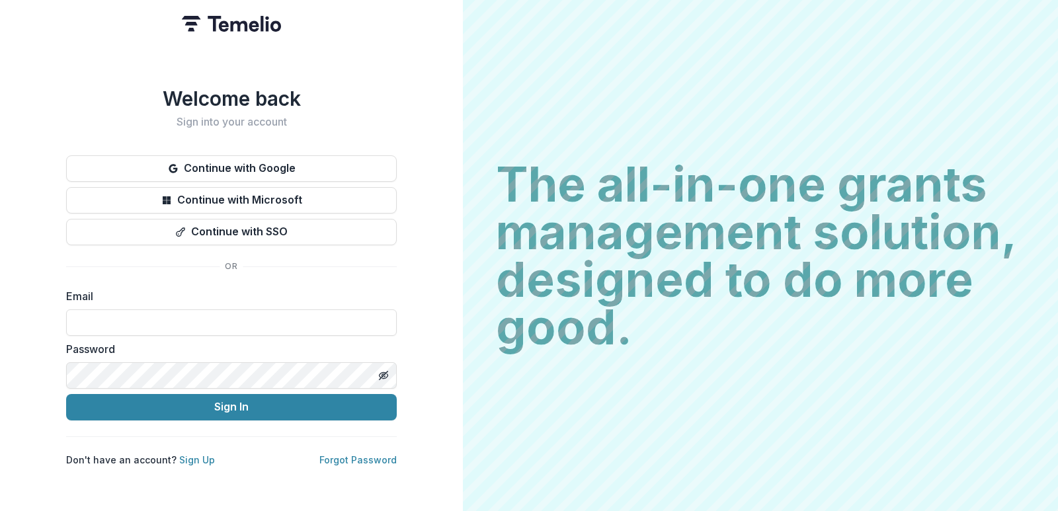 The height and width of the screenshot is (511, 1058). Describe the element at coordinates (231, 99) in the screenshot. I see `h1: Welcome back` at that location.